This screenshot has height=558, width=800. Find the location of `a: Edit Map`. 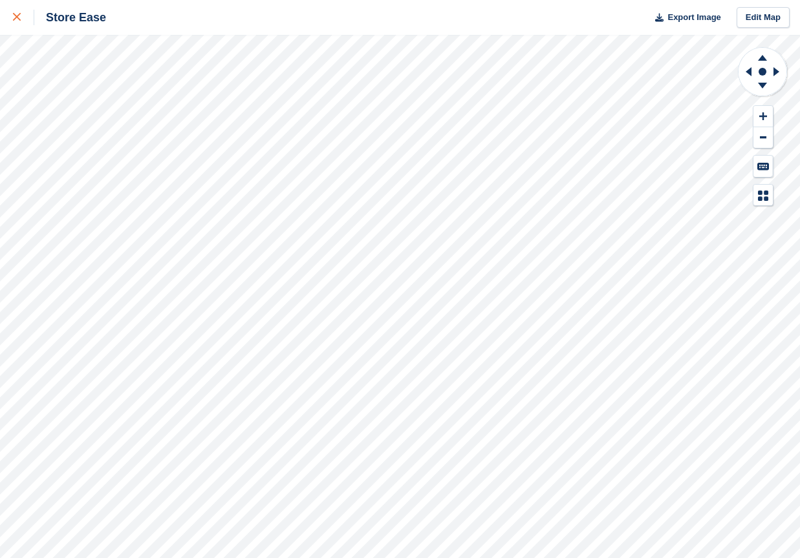

a: Edit Map is located at coordinates (763, 17).